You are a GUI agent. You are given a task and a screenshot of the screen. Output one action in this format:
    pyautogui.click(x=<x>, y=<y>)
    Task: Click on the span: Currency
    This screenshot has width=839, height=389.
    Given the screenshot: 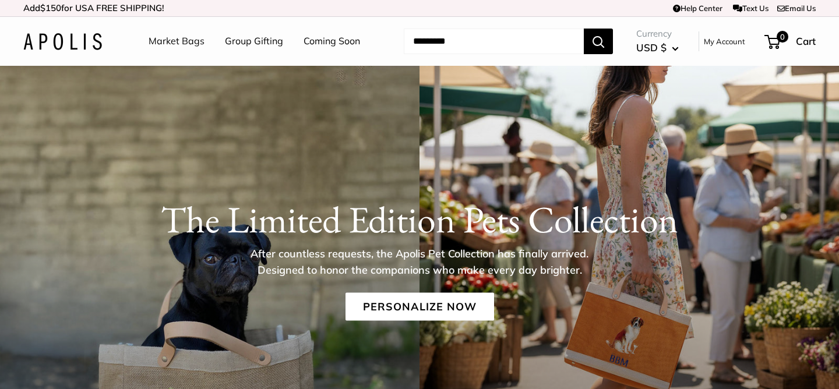 What is the action you would take?
    pyautogui.click(x=658, y=34)
    